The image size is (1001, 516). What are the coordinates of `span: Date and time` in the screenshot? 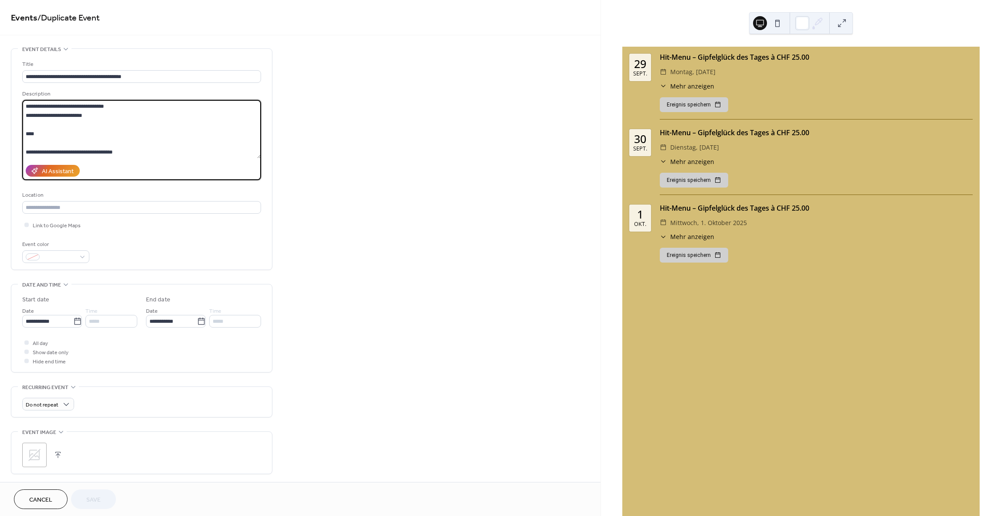 It's located at (41, 285).